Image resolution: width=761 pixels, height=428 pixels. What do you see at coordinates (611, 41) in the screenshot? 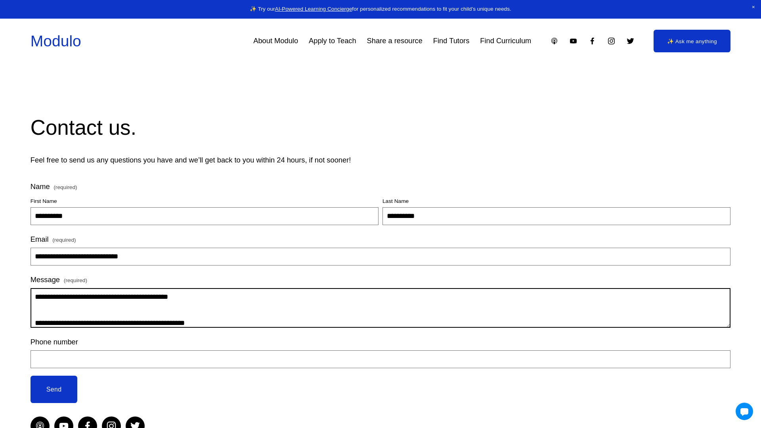
I see `a: Instagram` at bounding box center [611, 41].